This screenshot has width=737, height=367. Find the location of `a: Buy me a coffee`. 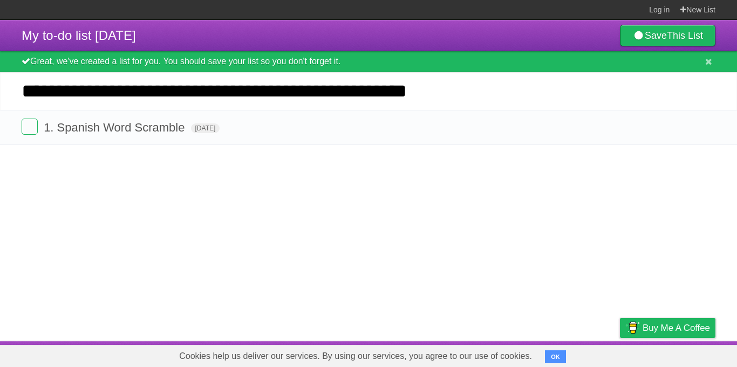

a: Buy me a coffee is located at coordinates (667, 328).